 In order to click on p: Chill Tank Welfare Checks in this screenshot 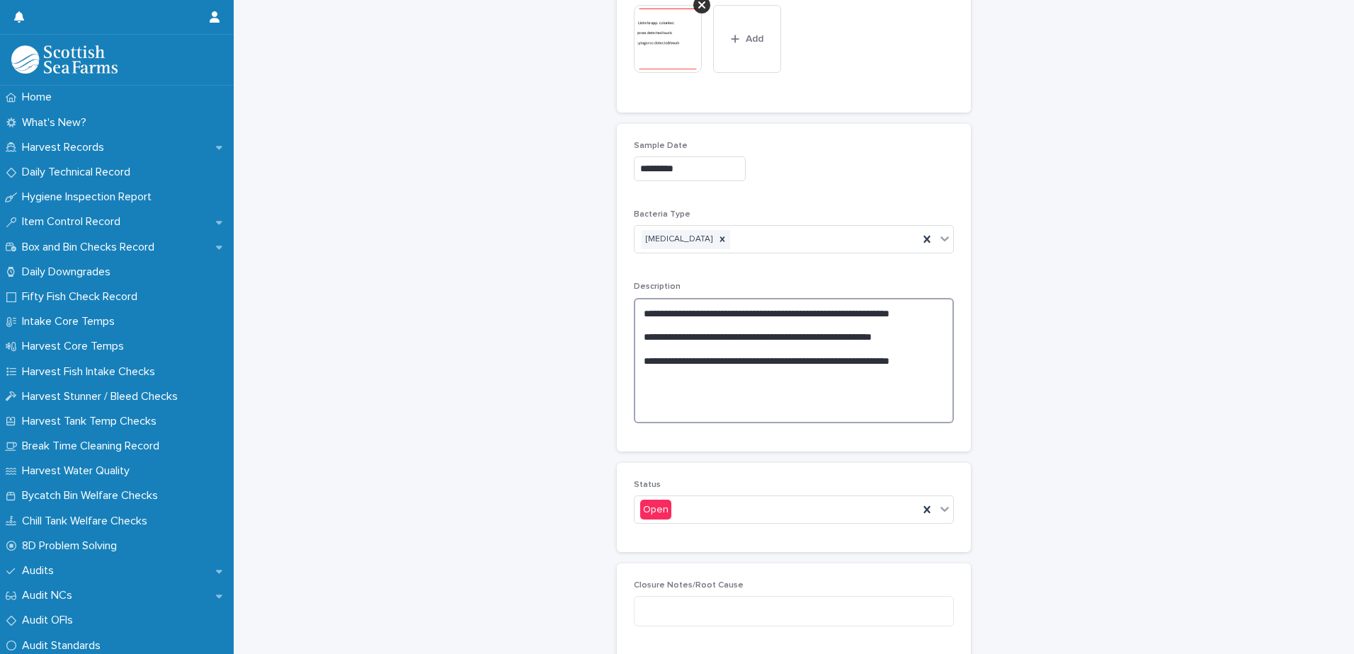, I will do `click(87, 521)`.